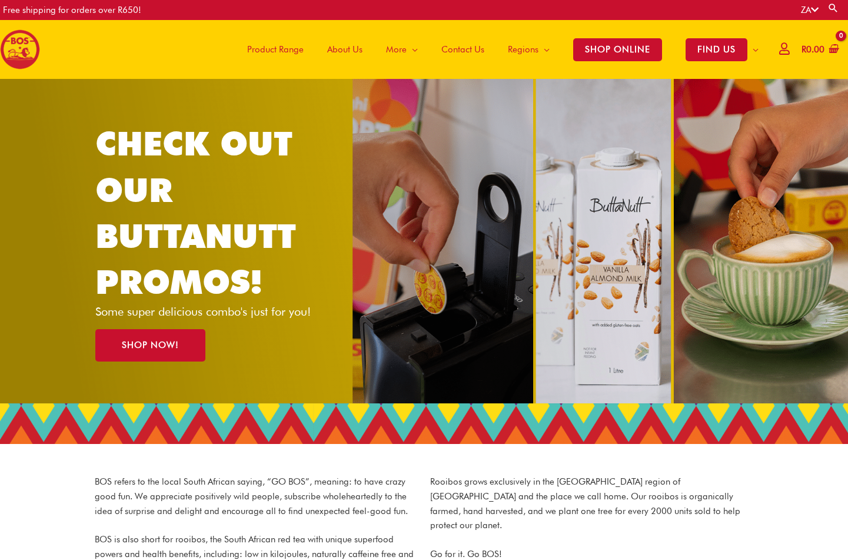 The width and height of the screenshot is (848, 560). Describe the element at coordinates (523, 49) in the screenshot. I see `span: Regions` at that location.